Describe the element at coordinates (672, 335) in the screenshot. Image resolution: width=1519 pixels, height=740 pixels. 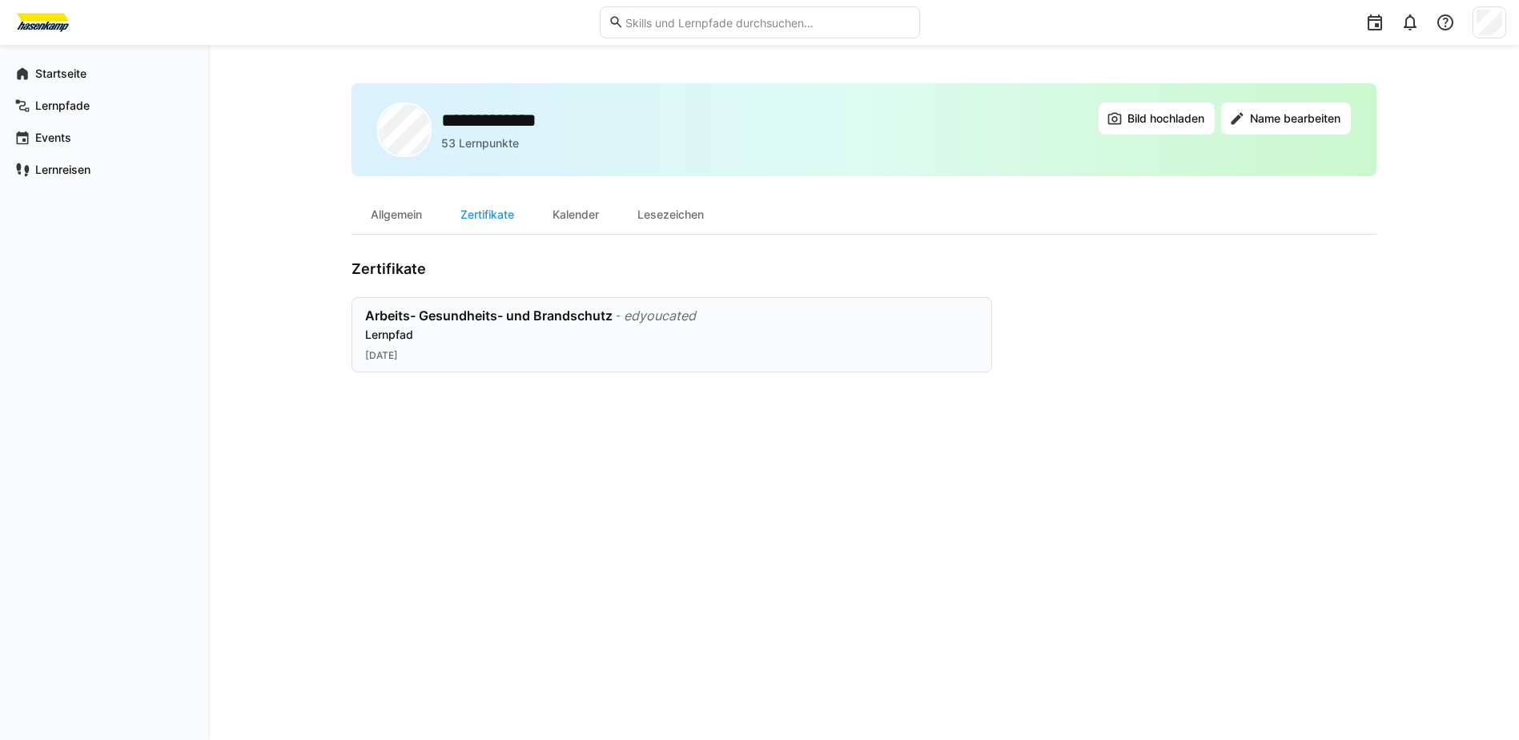
I see `div: Lernpfad` at that location.